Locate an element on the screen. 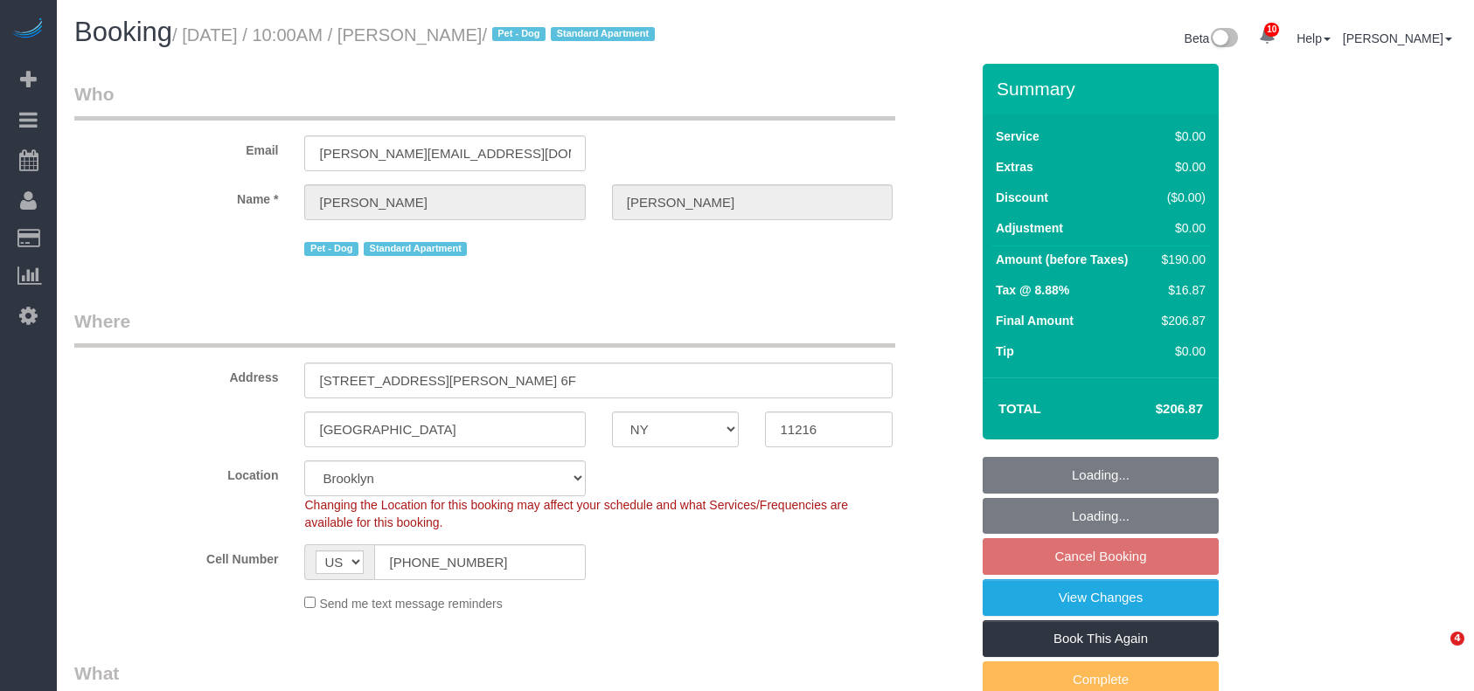  label: Email is located at coordinates (176, 147).